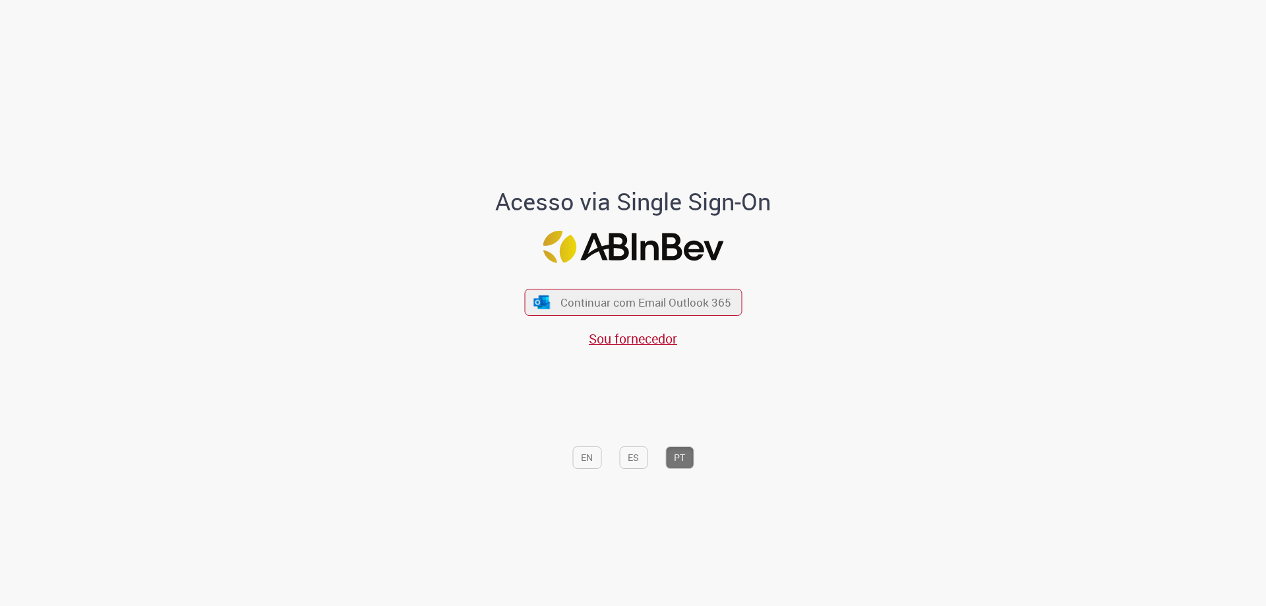 This screenshot has width=1266, height=606. I want to click on h1: Acesso via Single Sign-On, so click(633, 202).